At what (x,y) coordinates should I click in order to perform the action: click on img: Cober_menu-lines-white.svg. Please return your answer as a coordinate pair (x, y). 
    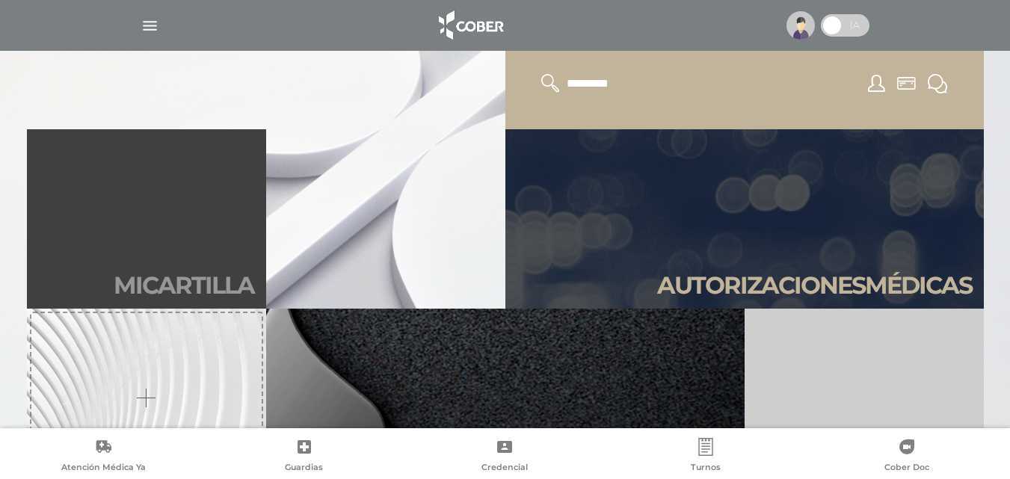
    Looking at the image, I should click on (149, 25).